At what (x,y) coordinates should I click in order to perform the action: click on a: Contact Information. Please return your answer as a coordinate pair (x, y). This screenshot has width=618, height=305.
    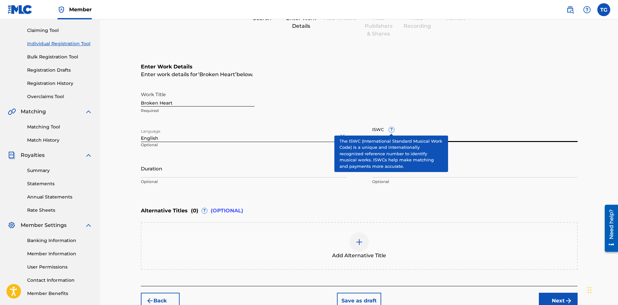
    Looking at the image, I should click on (60, 281).